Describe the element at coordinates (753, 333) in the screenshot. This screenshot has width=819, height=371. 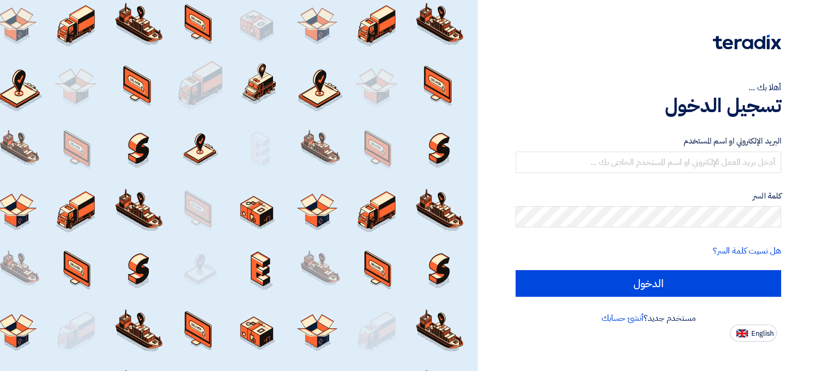
I see `button: English` at that location.